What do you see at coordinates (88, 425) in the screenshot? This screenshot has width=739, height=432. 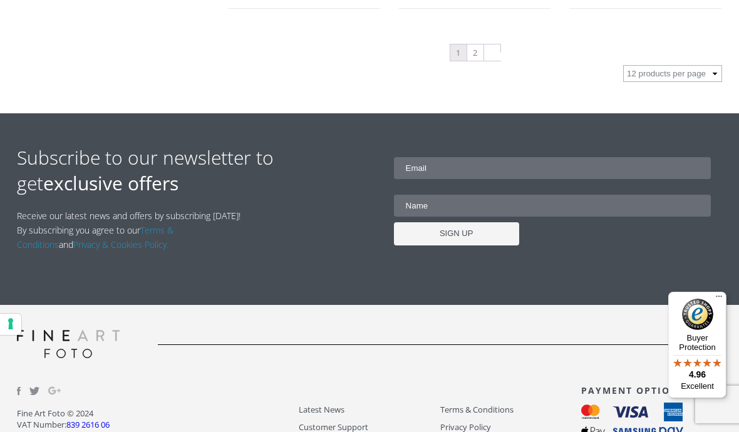 I see `a: 839 2616 06` at bounding box center [88, 425].